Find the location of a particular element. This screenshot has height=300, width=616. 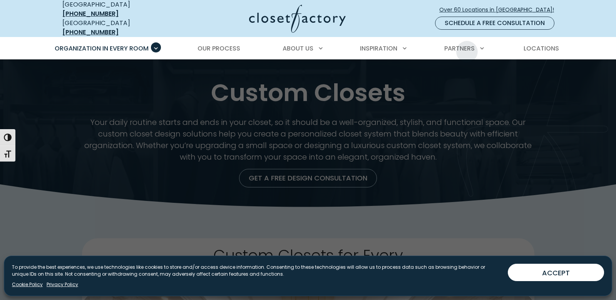

a: Schedule a Free Consultation is located at coordinates (495, 23).